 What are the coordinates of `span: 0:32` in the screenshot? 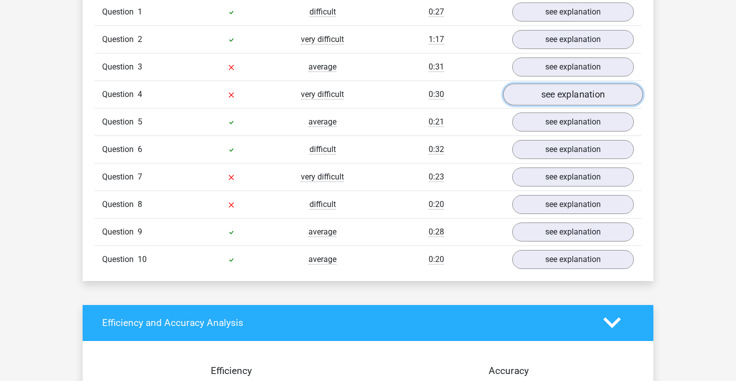 It's located at (436, 150).